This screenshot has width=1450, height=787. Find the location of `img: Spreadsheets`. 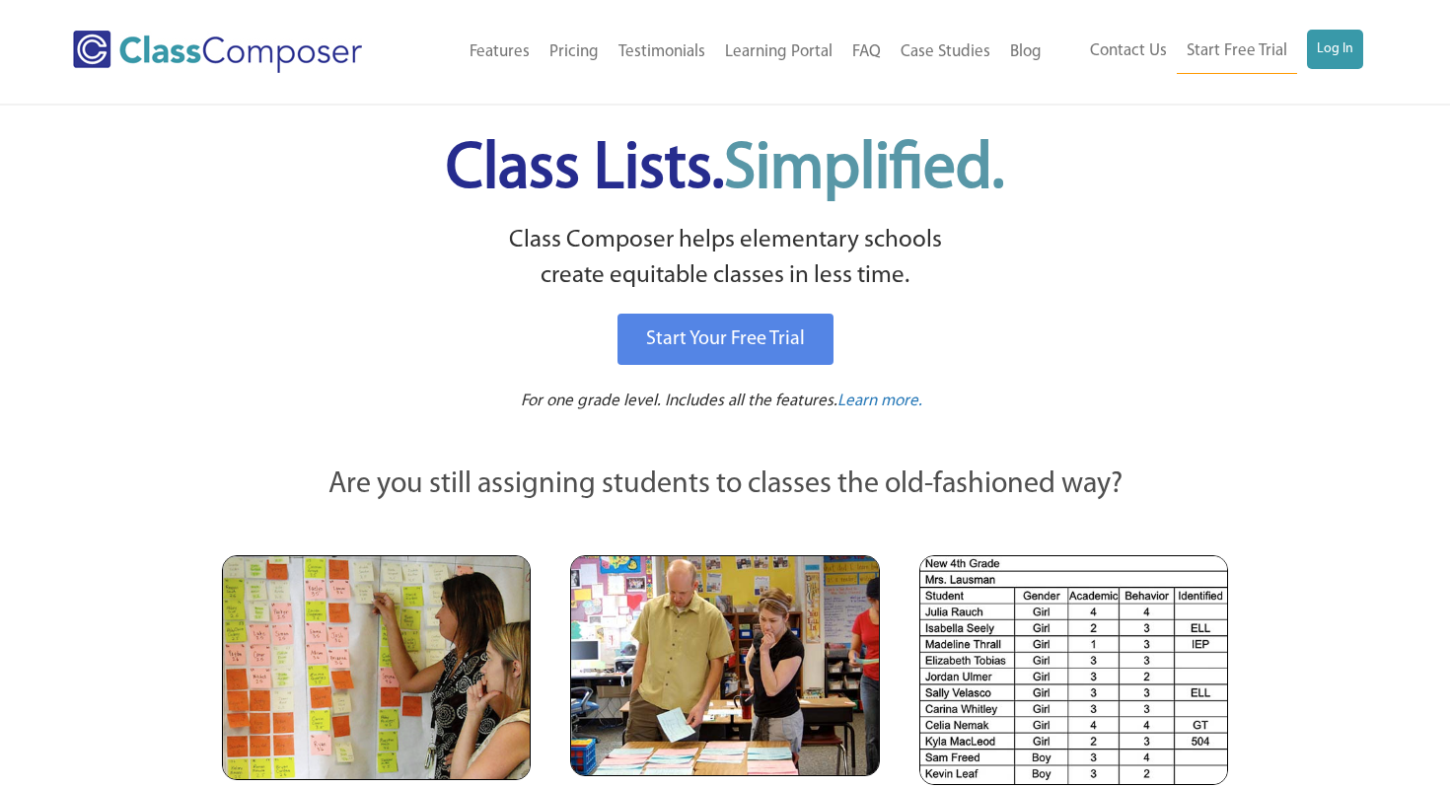

img: Spreadsheets is located at coordinates (1073, 670).